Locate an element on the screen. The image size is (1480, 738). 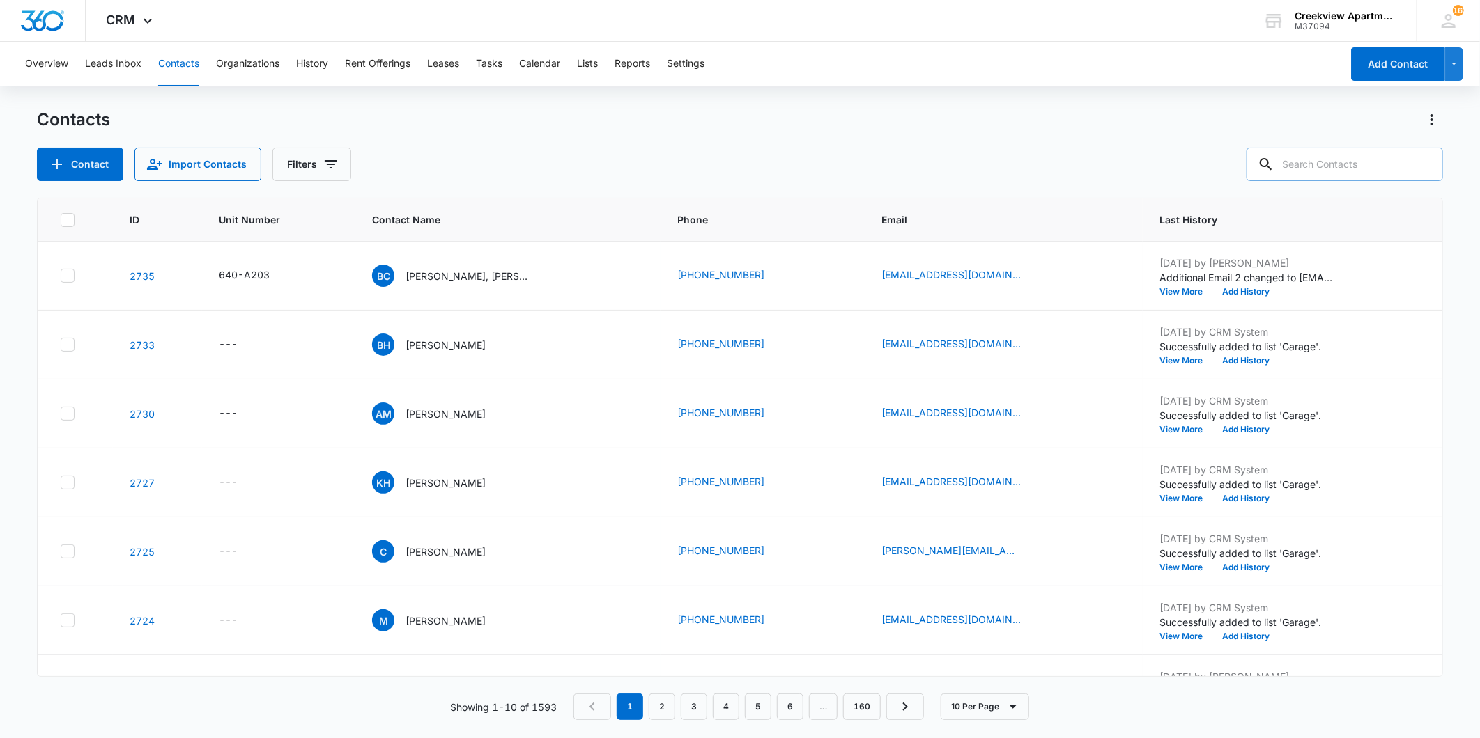
button: Filters is located at coordinates (311, 164).